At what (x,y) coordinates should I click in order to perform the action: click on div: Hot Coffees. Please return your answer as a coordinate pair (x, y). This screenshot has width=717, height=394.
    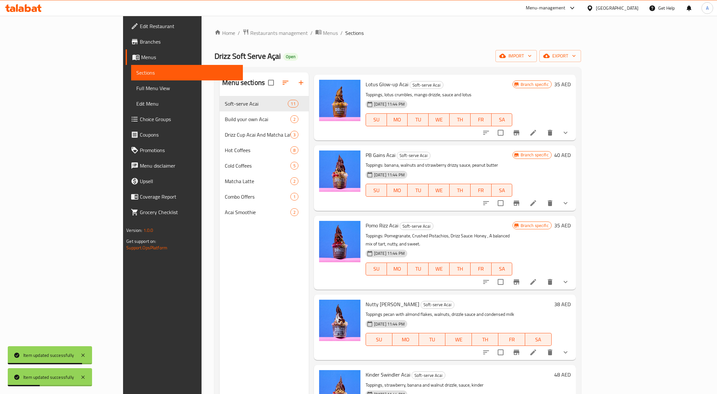
    Looking at the image, I should click on (257, 150).